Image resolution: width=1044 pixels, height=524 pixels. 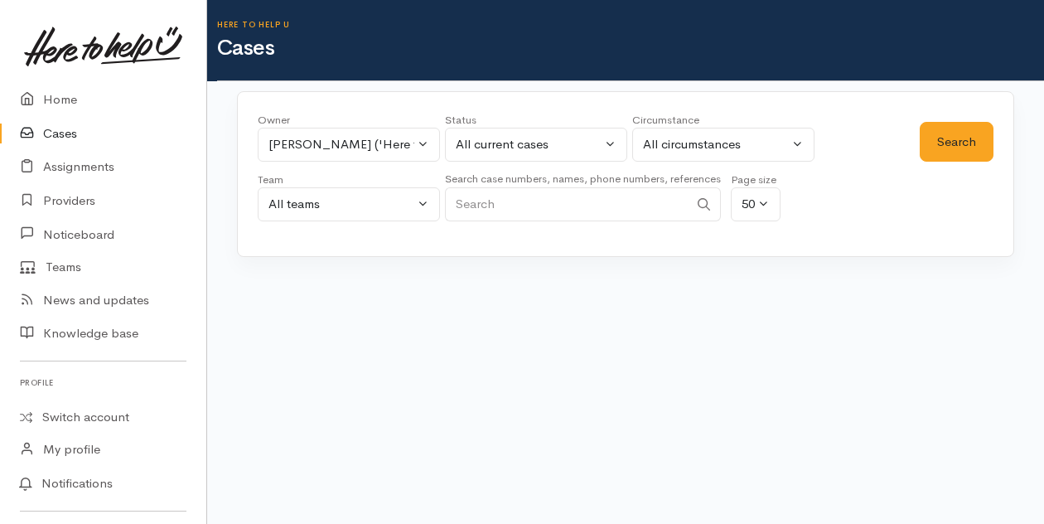 I want to click on button: All circumstances, so click(x=724, y=144).